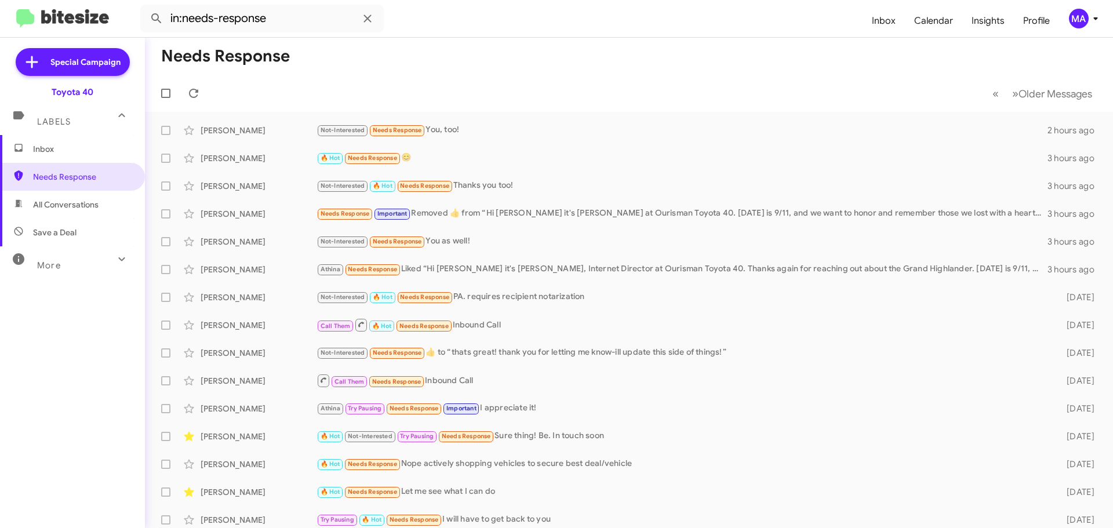 This screenshot has width=1113, height=528. I want to click on div: You, too!, so click(682, 130).